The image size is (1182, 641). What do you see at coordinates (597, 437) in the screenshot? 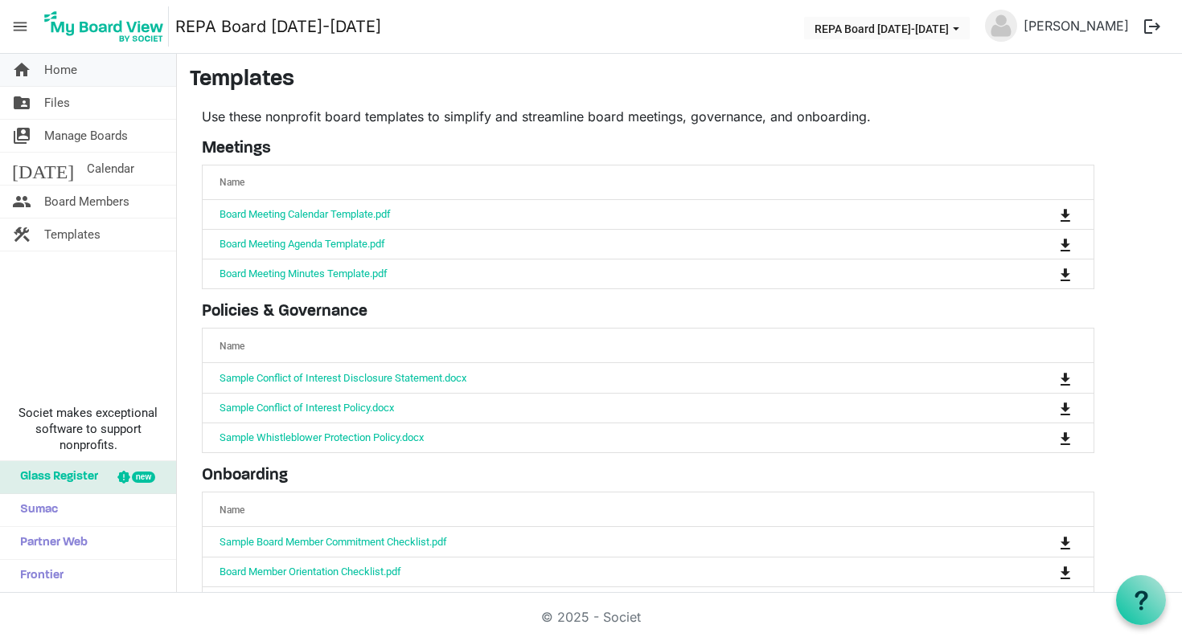
I see `td: Sample Whistleblower Protection Policy.docx is template cell column header Name` at bounding box center [597, 437].